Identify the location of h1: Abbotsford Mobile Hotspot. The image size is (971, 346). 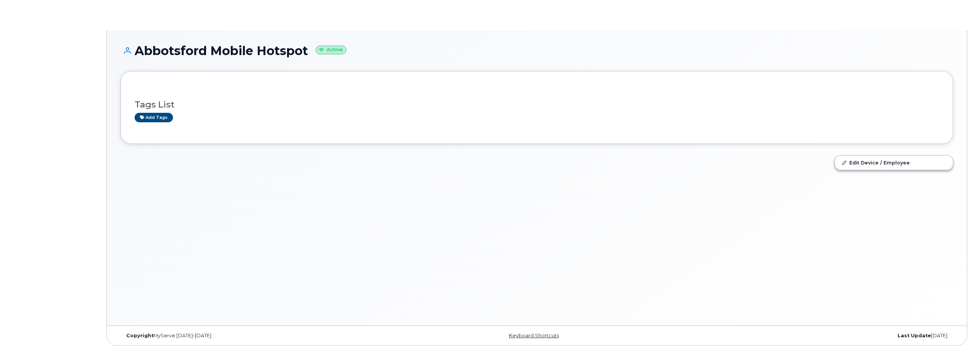
(537, 51).